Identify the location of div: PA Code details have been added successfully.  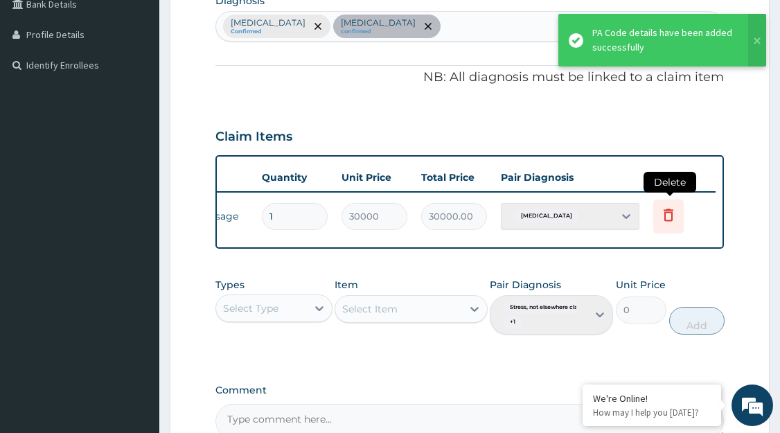
(663, 40).